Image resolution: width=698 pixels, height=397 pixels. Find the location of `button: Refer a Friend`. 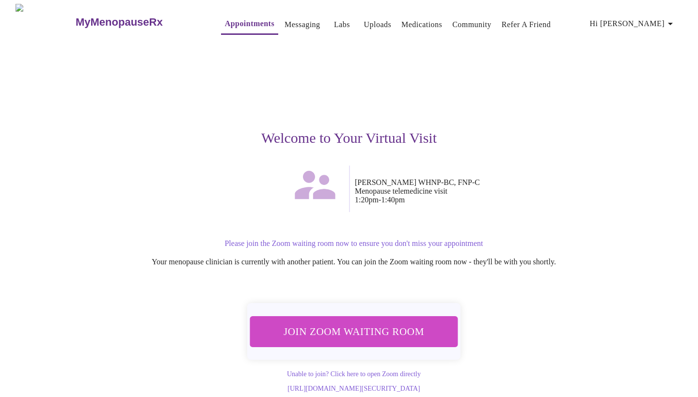

button: Refer a Friend is located at coordinates (526, 25).